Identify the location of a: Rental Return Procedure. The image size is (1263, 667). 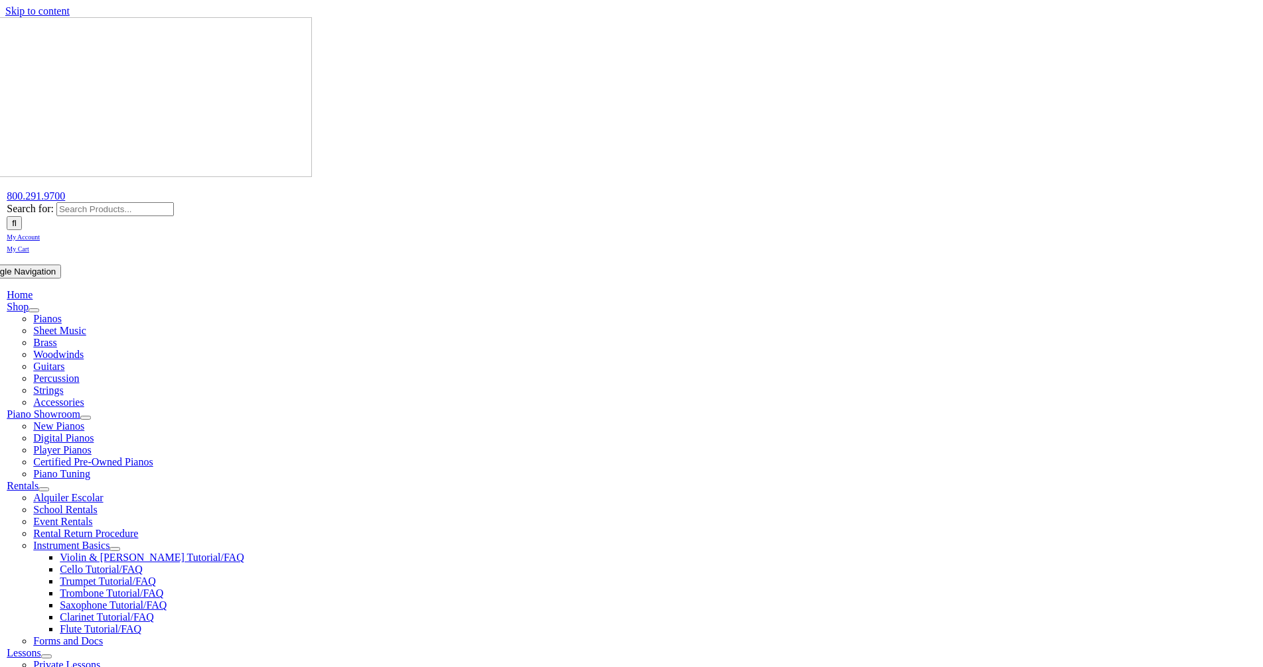
(86, 533).